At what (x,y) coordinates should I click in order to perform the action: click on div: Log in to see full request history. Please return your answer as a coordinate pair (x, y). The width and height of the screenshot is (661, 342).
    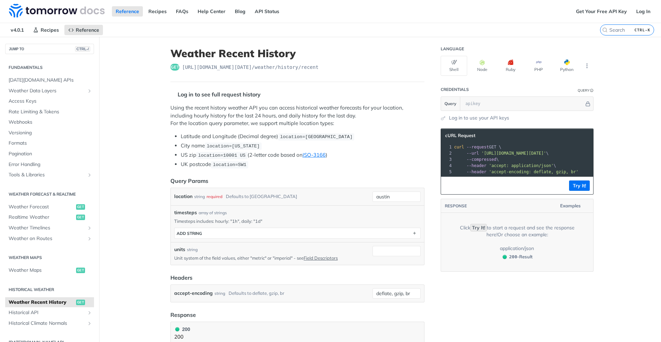
    Looking at the image, I should click on (215, 94).